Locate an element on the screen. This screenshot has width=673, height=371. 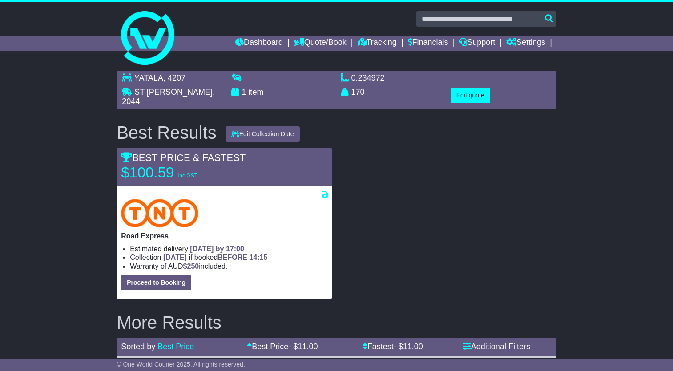
span: © One World Courier 2025. All rights reserved. is located at coordinates (181, 364).